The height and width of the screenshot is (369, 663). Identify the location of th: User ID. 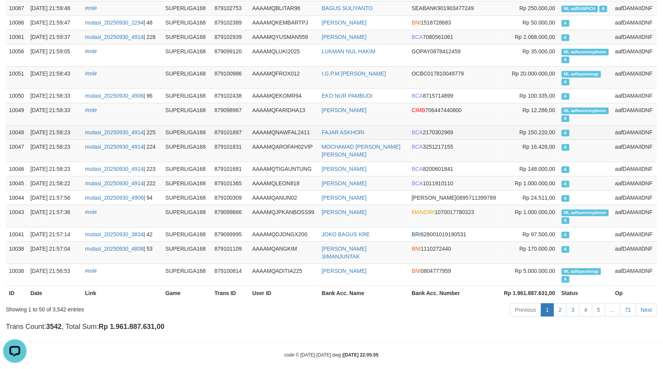
(284, 293).